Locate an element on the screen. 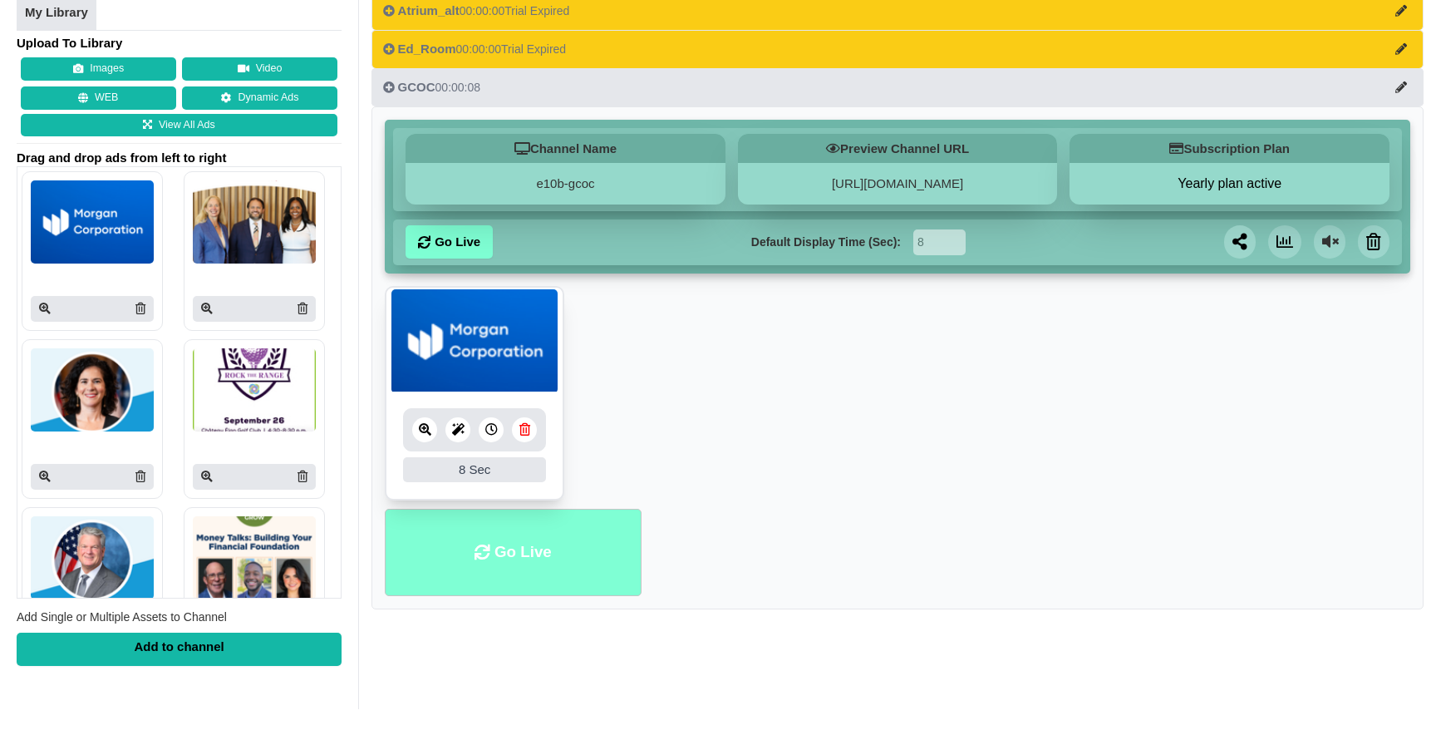  img: P250x250 image processing20250807 663185 jkuhs3 is located at coordinates (92, 390).